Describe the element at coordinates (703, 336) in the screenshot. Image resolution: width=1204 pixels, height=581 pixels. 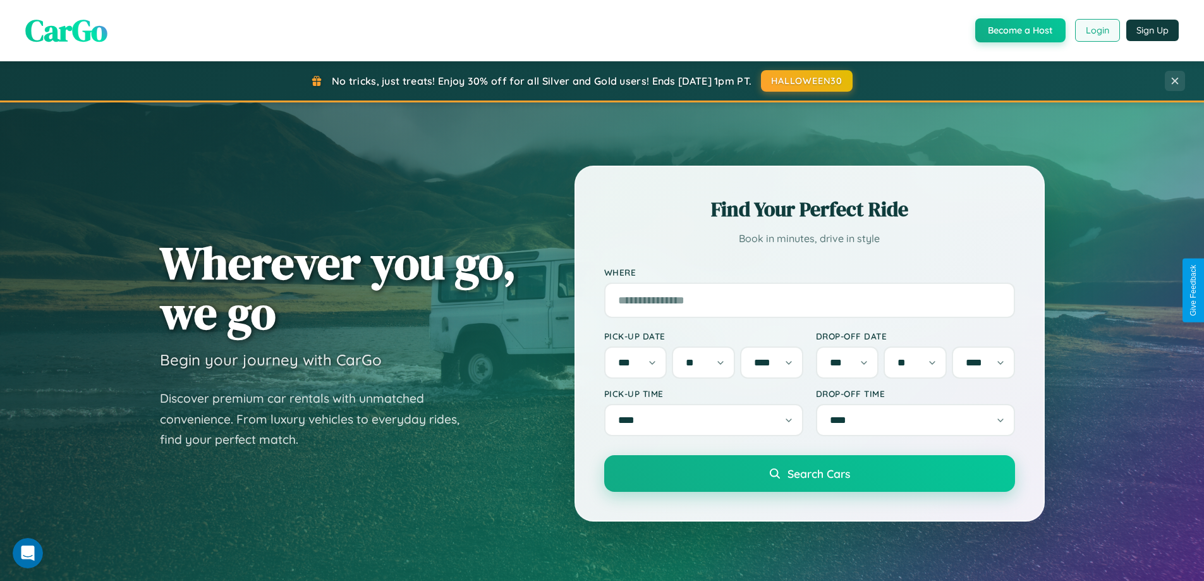
I see `label: Pick-up Date` at that location.